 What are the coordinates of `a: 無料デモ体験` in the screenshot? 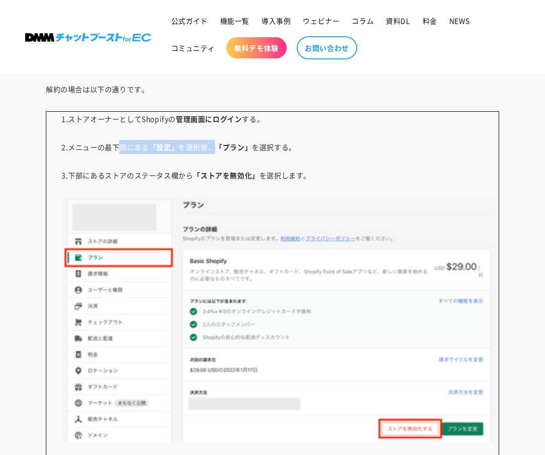 It's located at (256, 48).